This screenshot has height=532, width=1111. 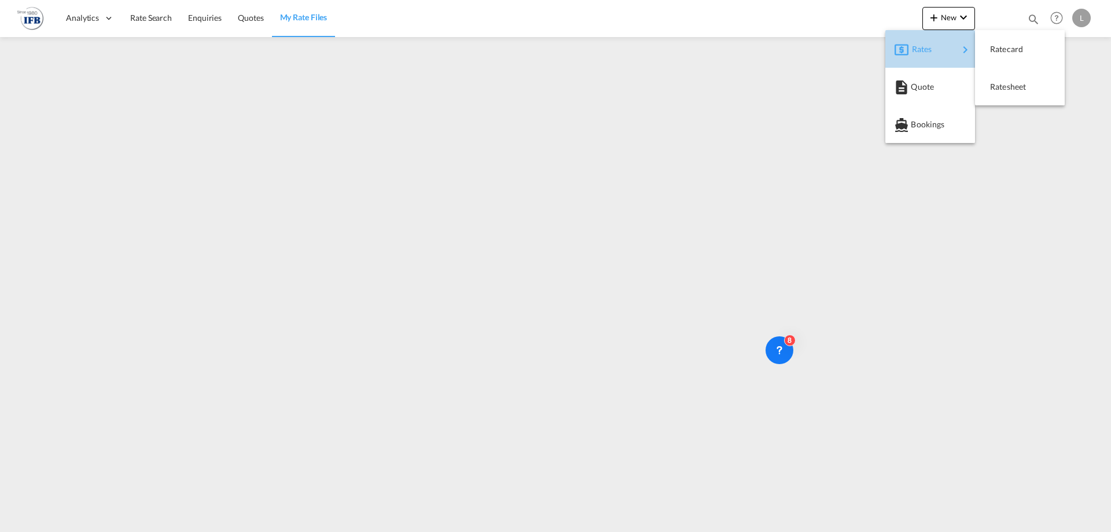 I want to click on button: Bookings, so click(x=930, y=124).